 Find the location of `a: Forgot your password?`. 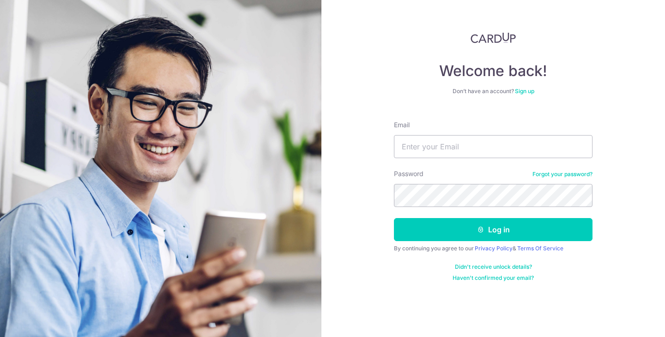

a: Forgot your password? is located at coordinates (562, 174).